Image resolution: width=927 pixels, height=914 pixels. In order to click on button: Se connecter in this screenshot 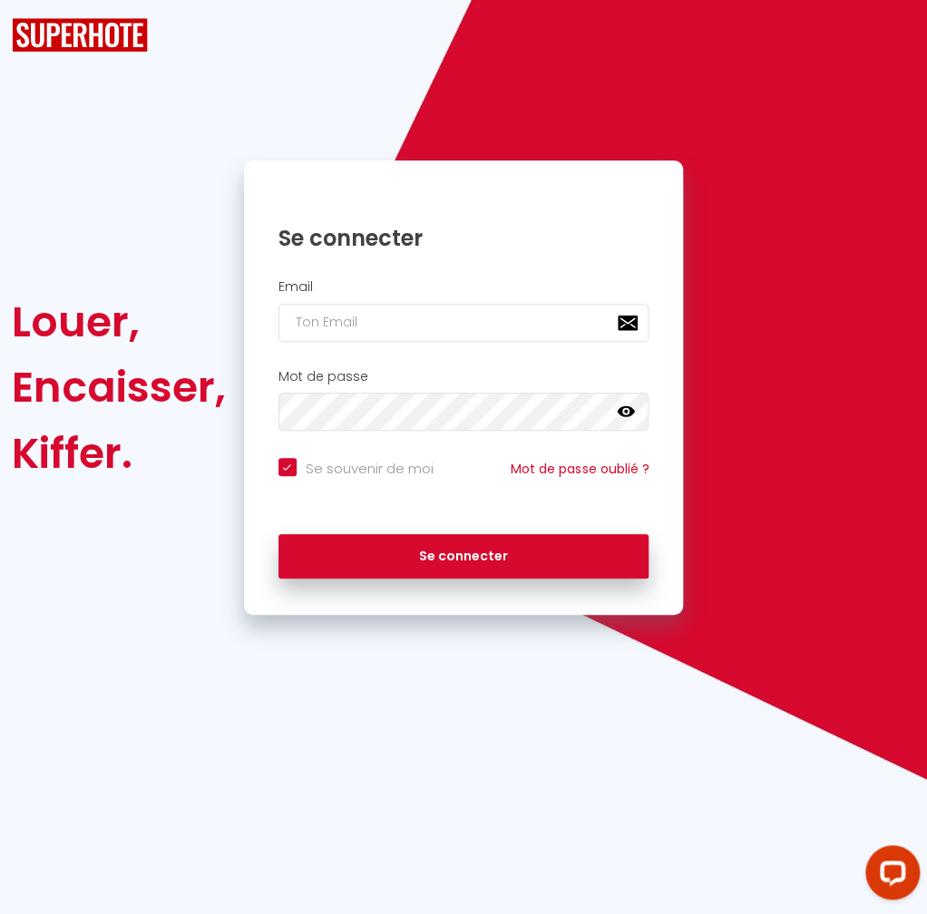, I will do `click(463, 557)`.